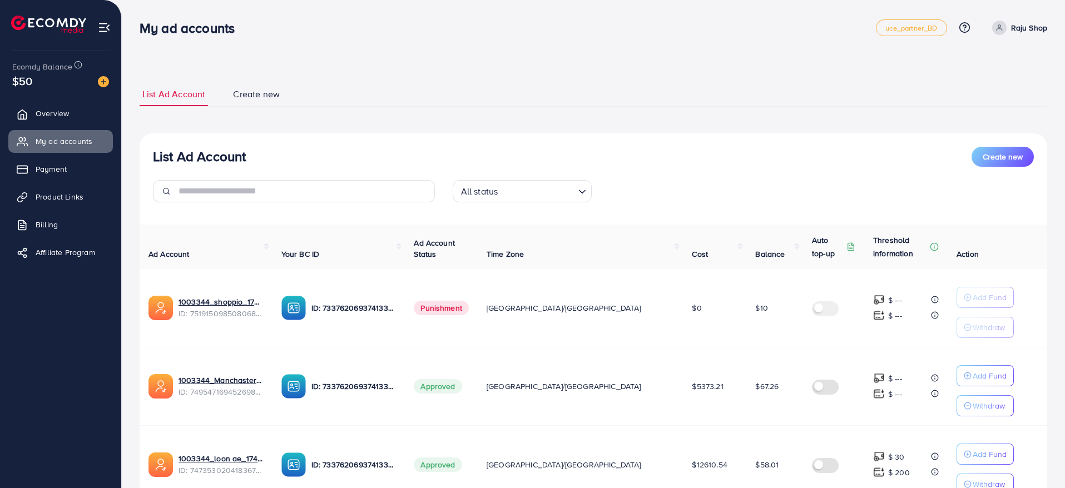 This screenshot has height=488, width=1065. Describe the element at coordinates (911, 28) in the screenshot. I see `a: uce_partner_BD` at that location.